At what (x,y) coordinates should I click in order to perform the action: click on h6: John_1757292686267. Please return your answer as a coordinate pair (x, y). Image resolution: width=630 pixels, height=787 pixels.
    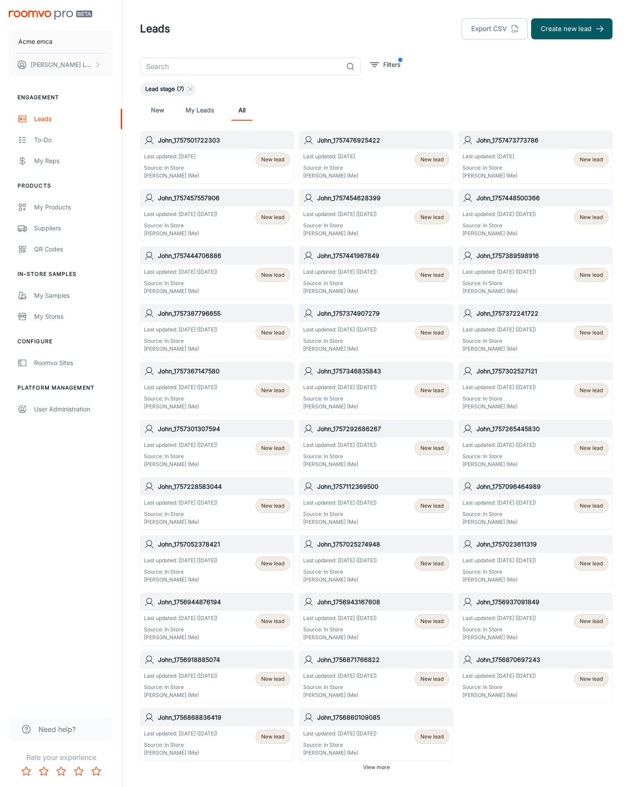
    Looking at the image, I should click on (383, 429).